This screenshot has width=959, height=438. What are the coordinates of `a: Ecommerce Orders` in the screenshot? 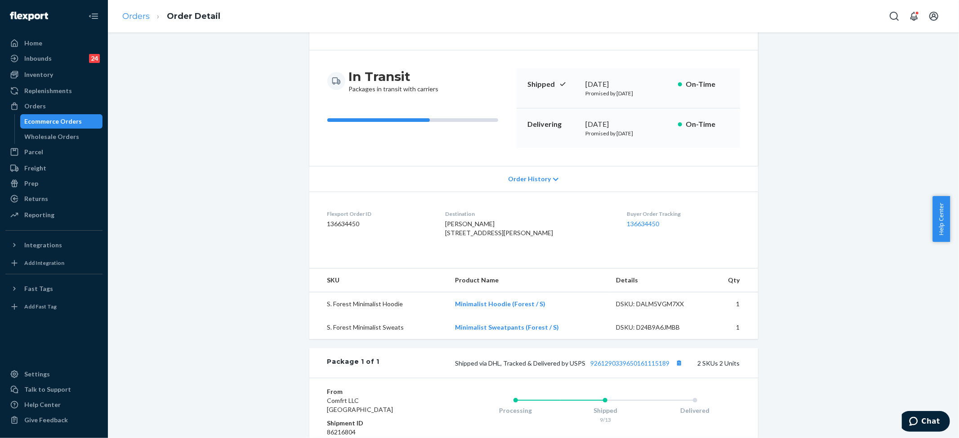 It's located at (62, 121).